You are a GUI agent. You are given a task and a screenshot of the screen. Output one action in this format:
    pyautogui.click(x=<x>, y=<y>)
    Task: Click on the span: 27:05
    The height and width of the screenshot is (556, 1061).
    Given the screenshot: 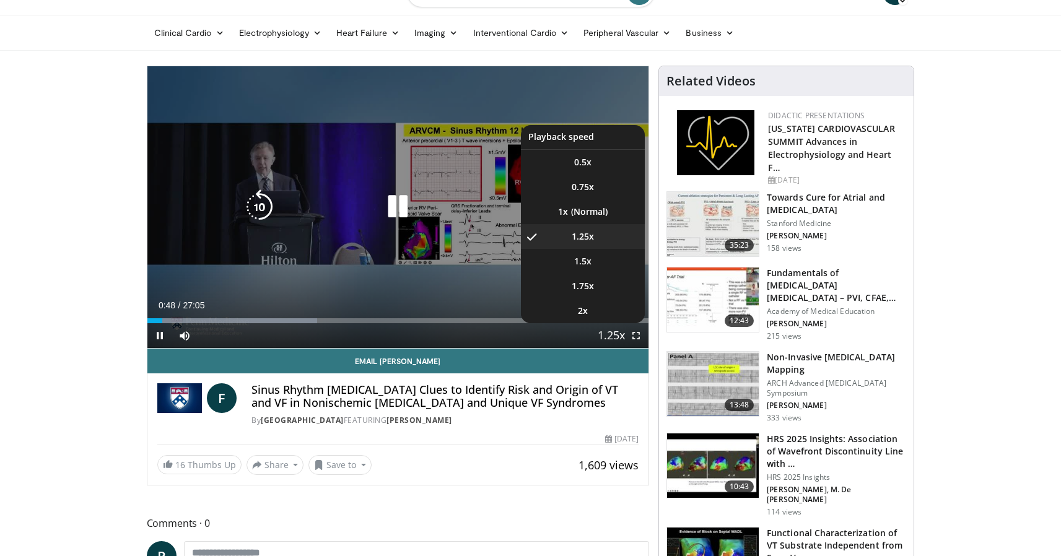 What is the action you would take?
    pyautogui.click(x=193, y=305)
    